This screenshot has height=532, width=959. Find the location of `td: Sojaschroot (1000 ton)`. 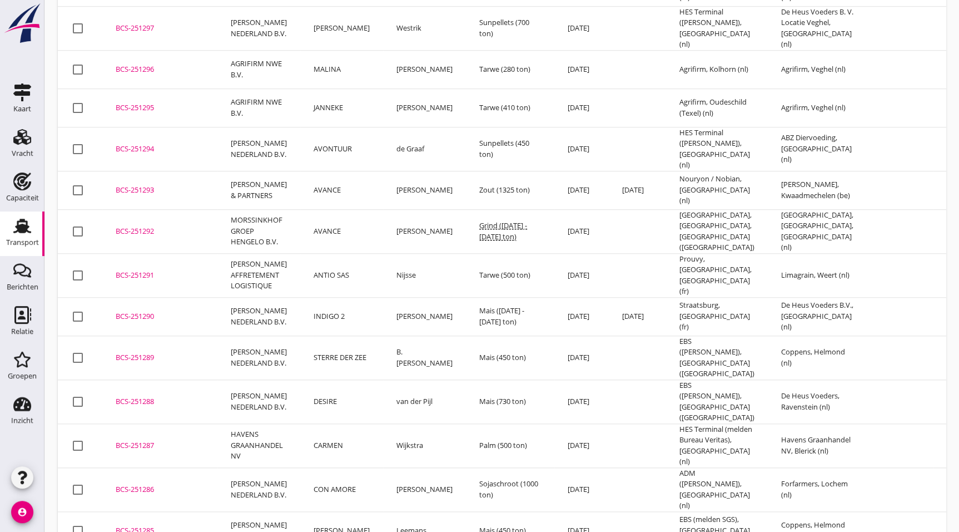

td: Sojaschroot (1000 ton) is located at coordinates (510, 489).